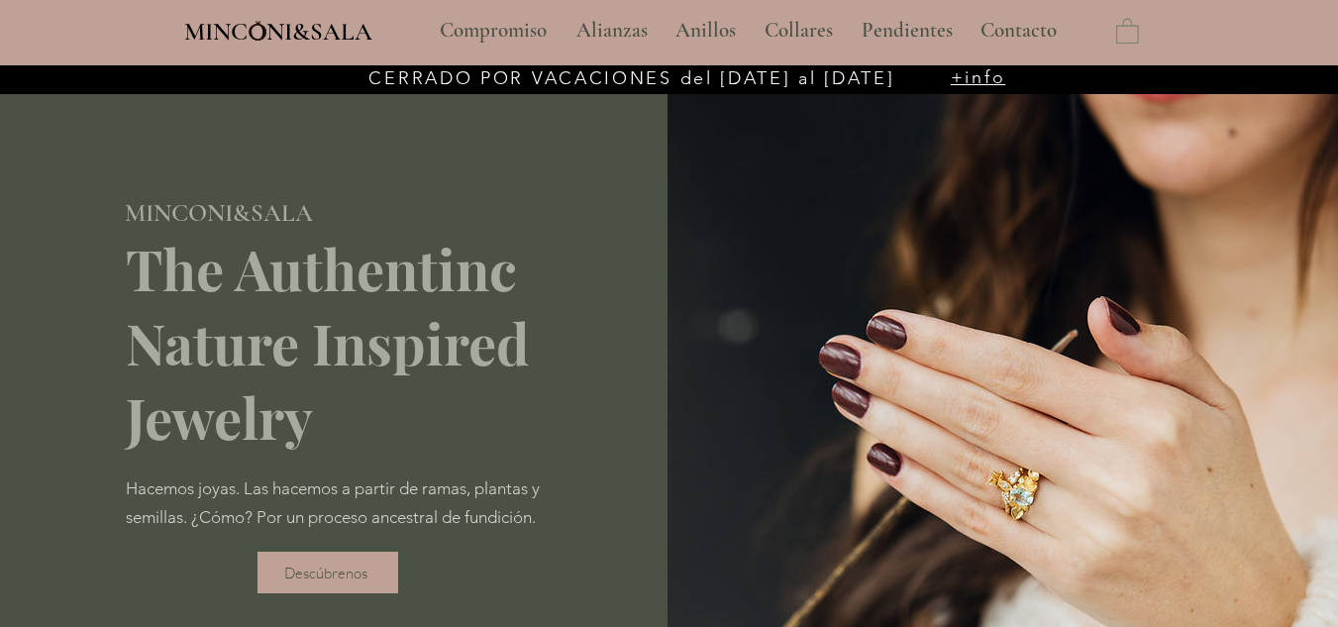 The width and height of the screenshot is (1338, 627). What do you see at coordinates (326, 572) in the screenshot?
I see `span: Descúbrenos` at bounding box center [326, 572].